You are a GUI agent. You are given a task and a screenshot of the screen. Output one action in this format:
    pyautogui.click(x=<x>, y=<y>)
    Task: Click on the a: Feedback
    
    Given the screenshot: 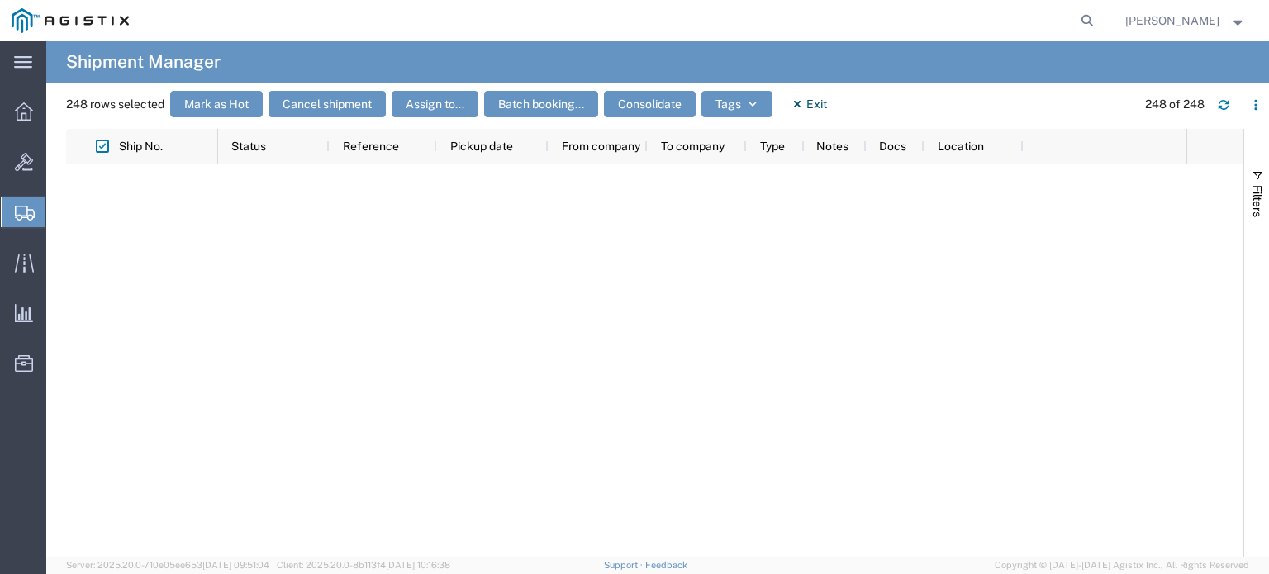 What is the action you would take?
    pyautogui.click(x=666, y=565)
    